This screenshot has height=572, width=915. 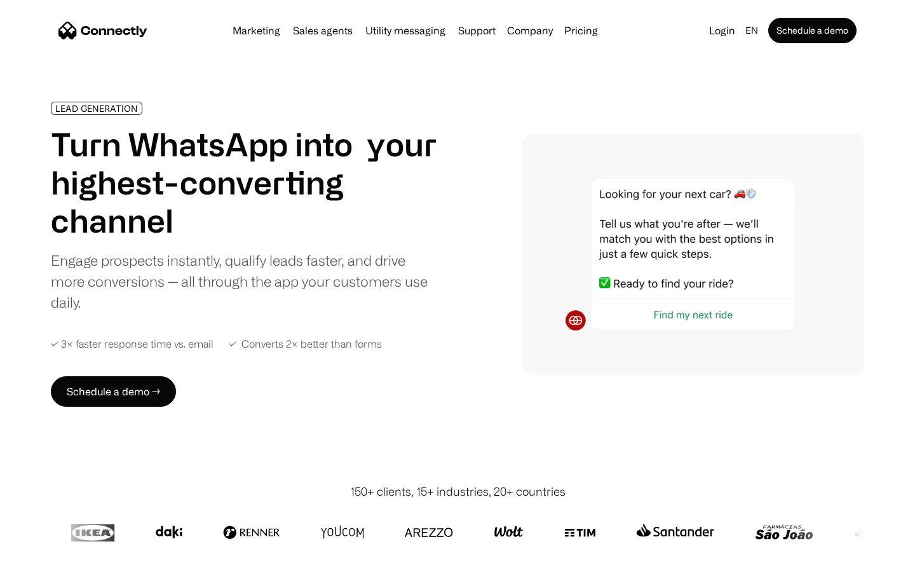 What do you see at coordinates (752, 31) in the screenshot?
I see `div: en` at bounding box center [752, 31].